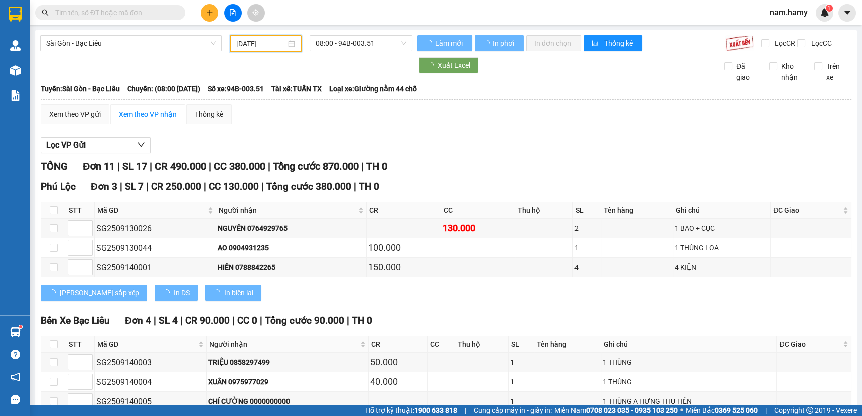 Image resolution: width=862 pixels, height=416 pixels. Describe the element at coordinates (248, 321) in the screenshot. I see `span: CC 0` at that location.